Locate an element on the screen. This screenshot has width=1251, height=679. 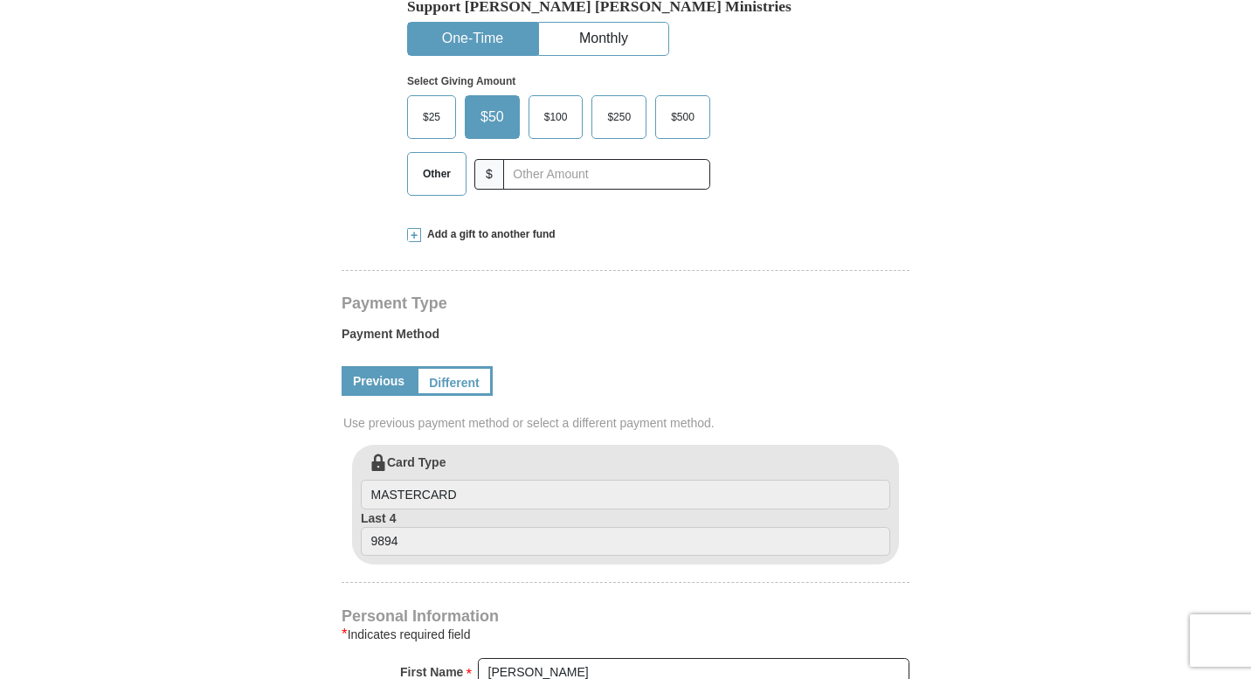
input: Card Type is located at coordinates (625, 494).